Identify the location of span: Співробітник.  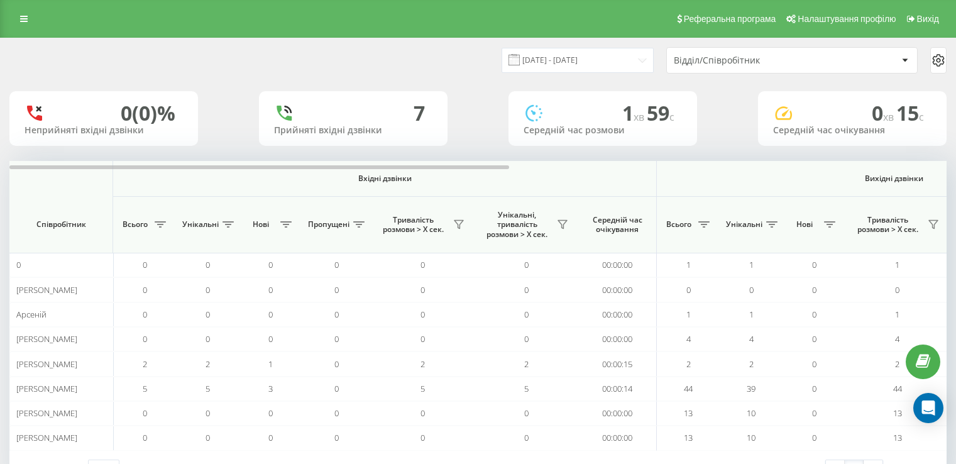
(61, 224).